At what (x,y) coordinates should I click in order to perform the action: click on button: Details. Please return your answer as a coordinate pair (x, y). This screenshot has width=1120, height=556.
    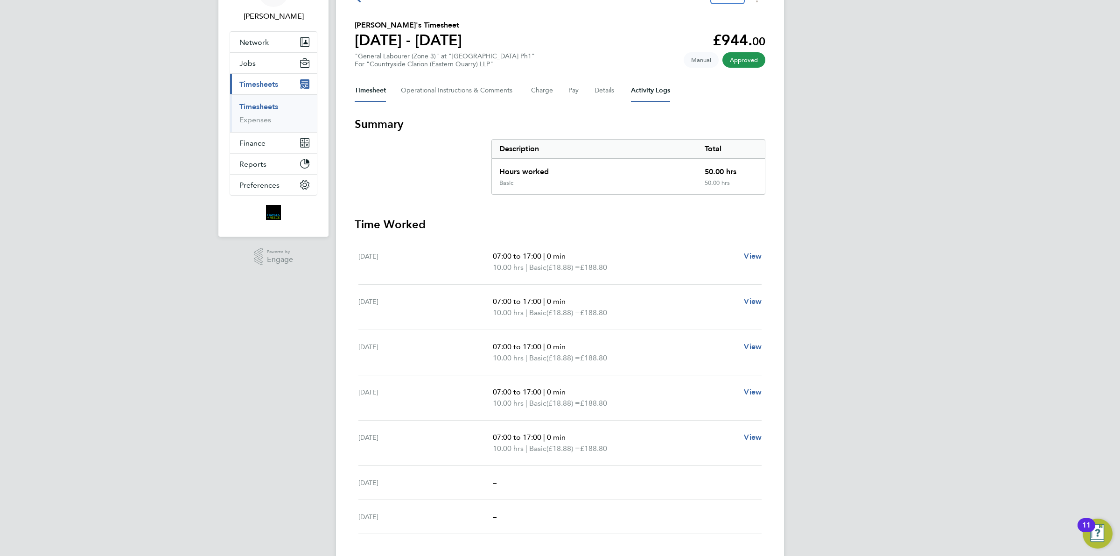
    Looking at the image, I should click on (605, 91).